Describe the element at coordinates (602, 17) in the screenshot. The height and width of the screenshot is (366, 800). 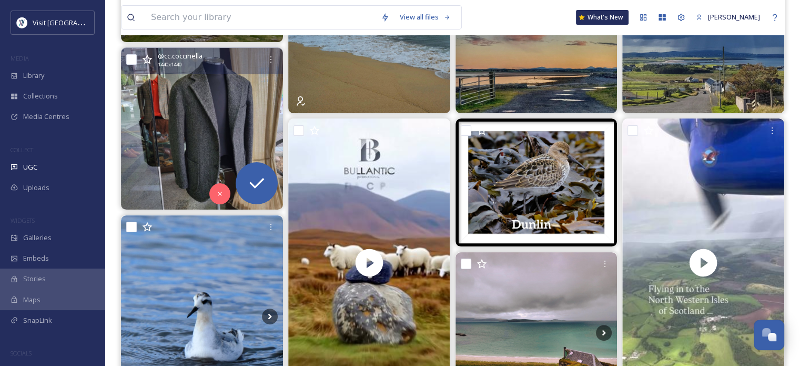
I see `div: What's New` at that location.